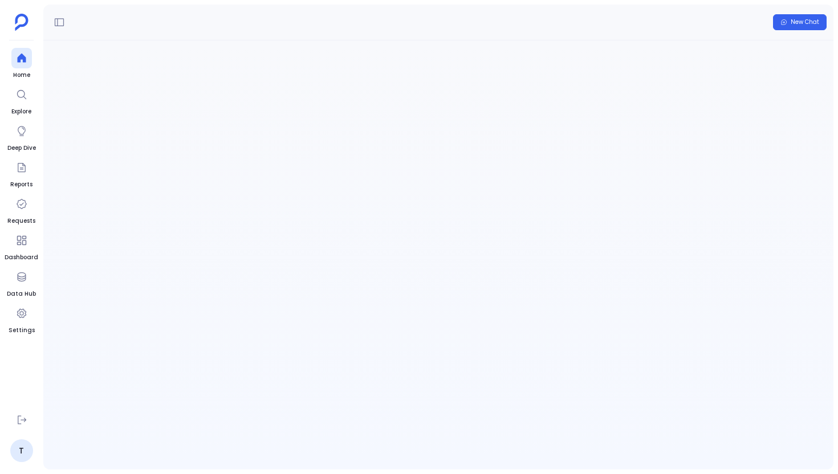 This screenshot has width=838, height=474. What do you see at coordinates (800, 22) in the screenshot?
I see `button: New Chat` at bounding box center [800, 22].